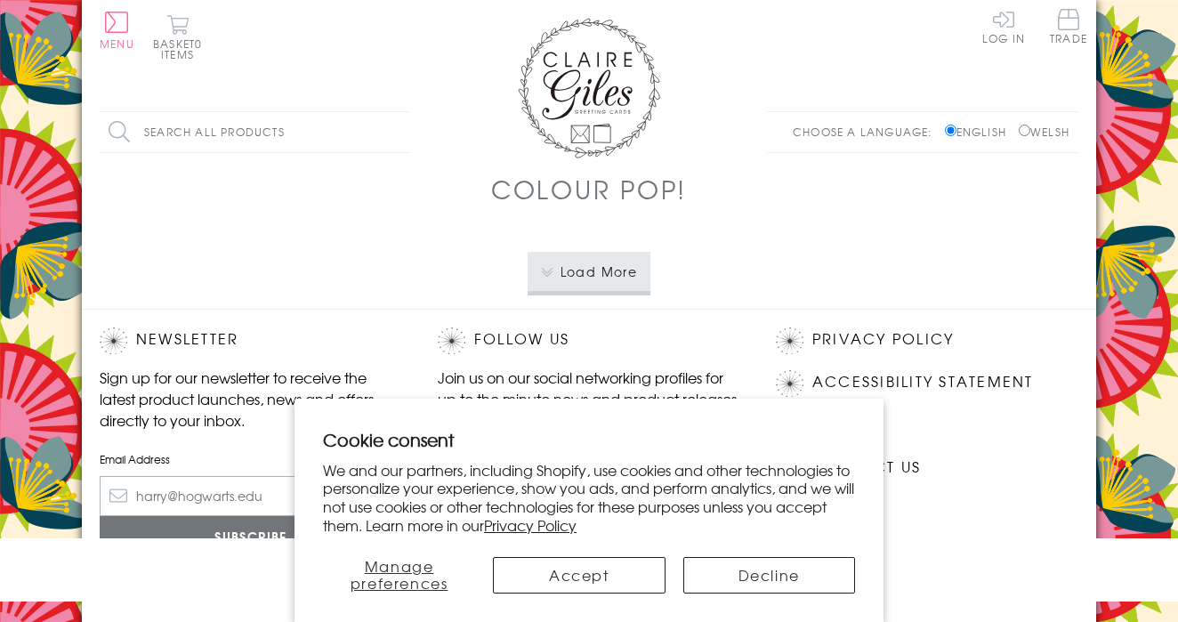  What do you see at coordinates (177, 36) in the screenshot?
I see `button: Basket0 items` at bounding box center [177, 36].